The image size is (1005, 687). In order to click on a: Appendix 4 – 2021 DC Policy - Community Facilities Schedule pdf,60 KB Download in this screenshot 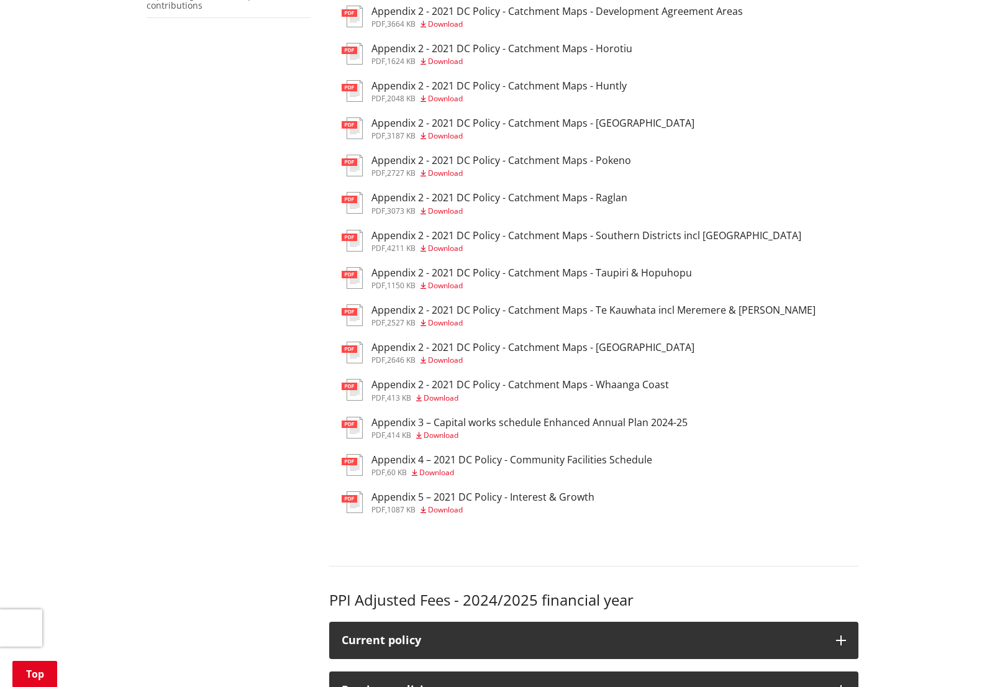, I will do `click(497, 465)`.